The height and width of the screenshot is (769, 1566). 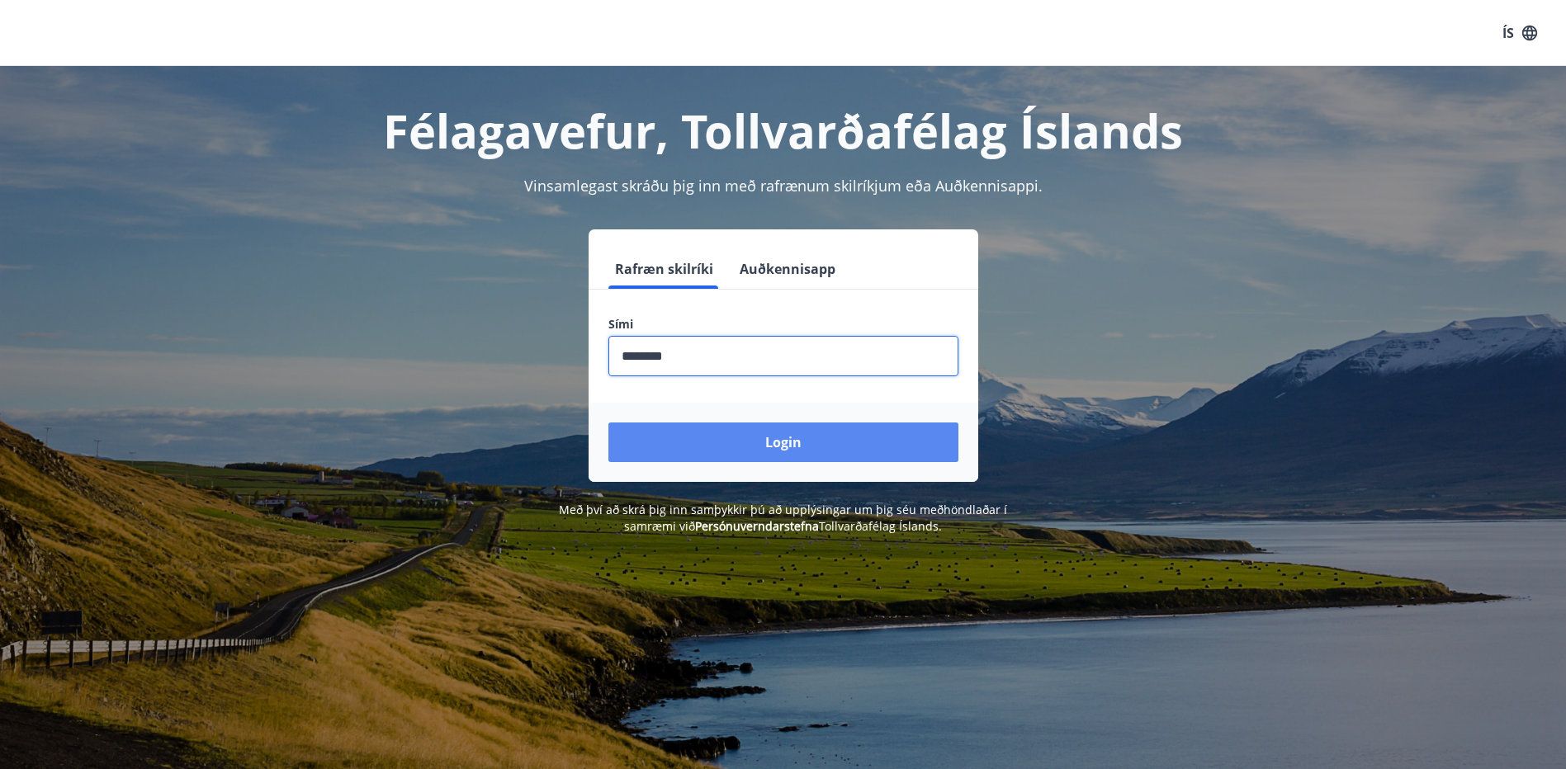 What do you see at coordinates (784, 130) in the screenshot?
I see `h1: Félagavefur, Tollvarðafélag Íslands` at bounding box center [784, 130].